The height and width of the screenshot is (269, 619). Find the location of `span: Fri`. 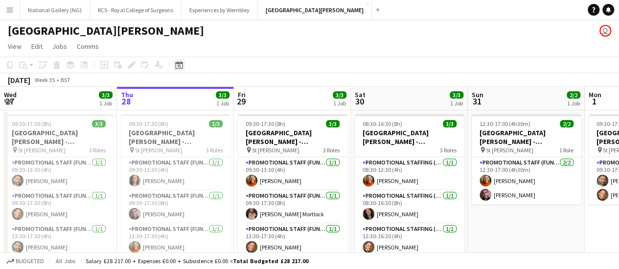

span: Fri is located at coordinates (242, 95).